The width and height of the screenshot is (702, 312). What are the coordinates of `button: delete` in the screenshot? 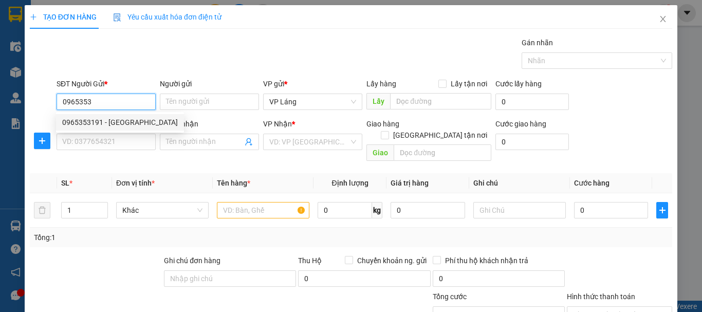 It's located at (42, 210).